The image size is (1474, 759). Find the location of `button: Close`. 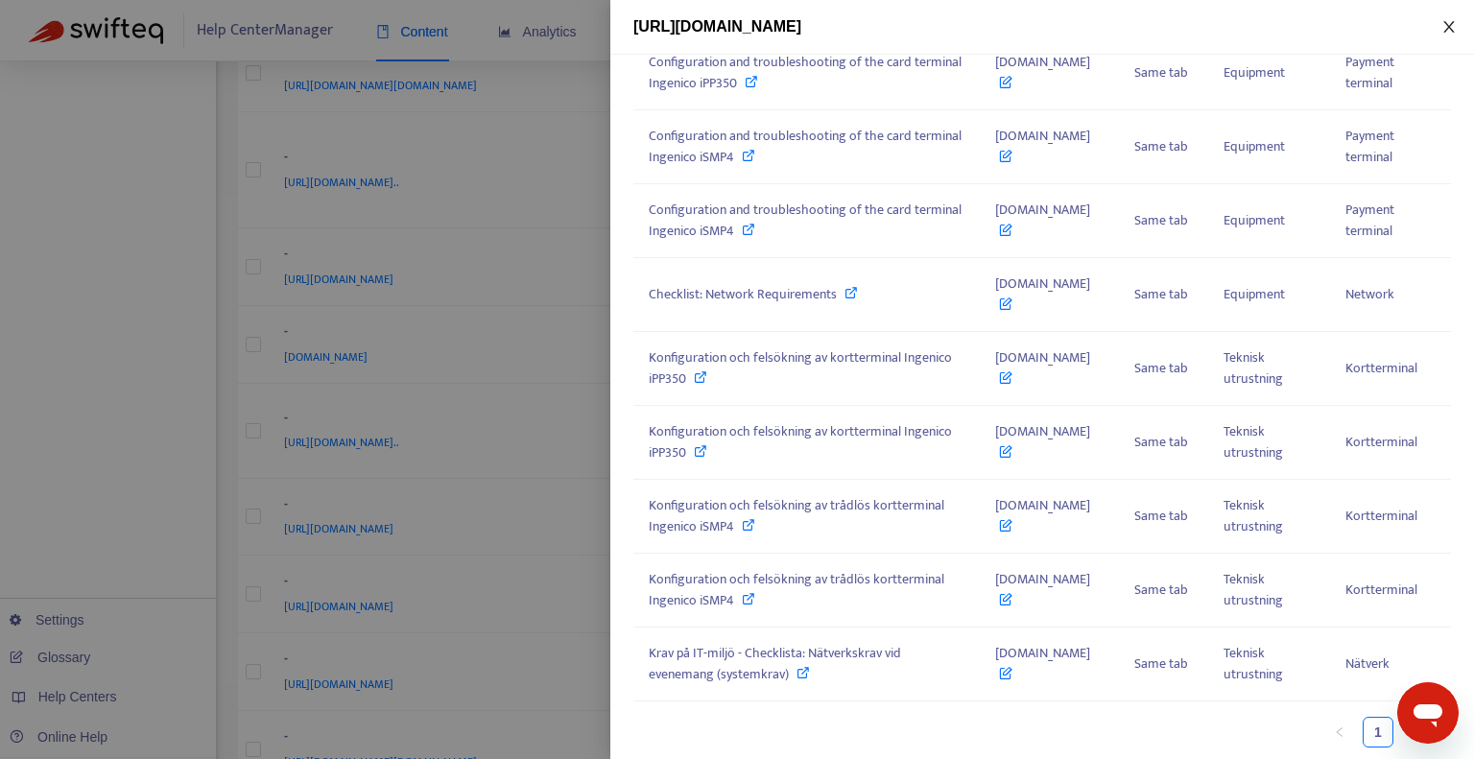

button: Close is located at coordinates (1449, 27).